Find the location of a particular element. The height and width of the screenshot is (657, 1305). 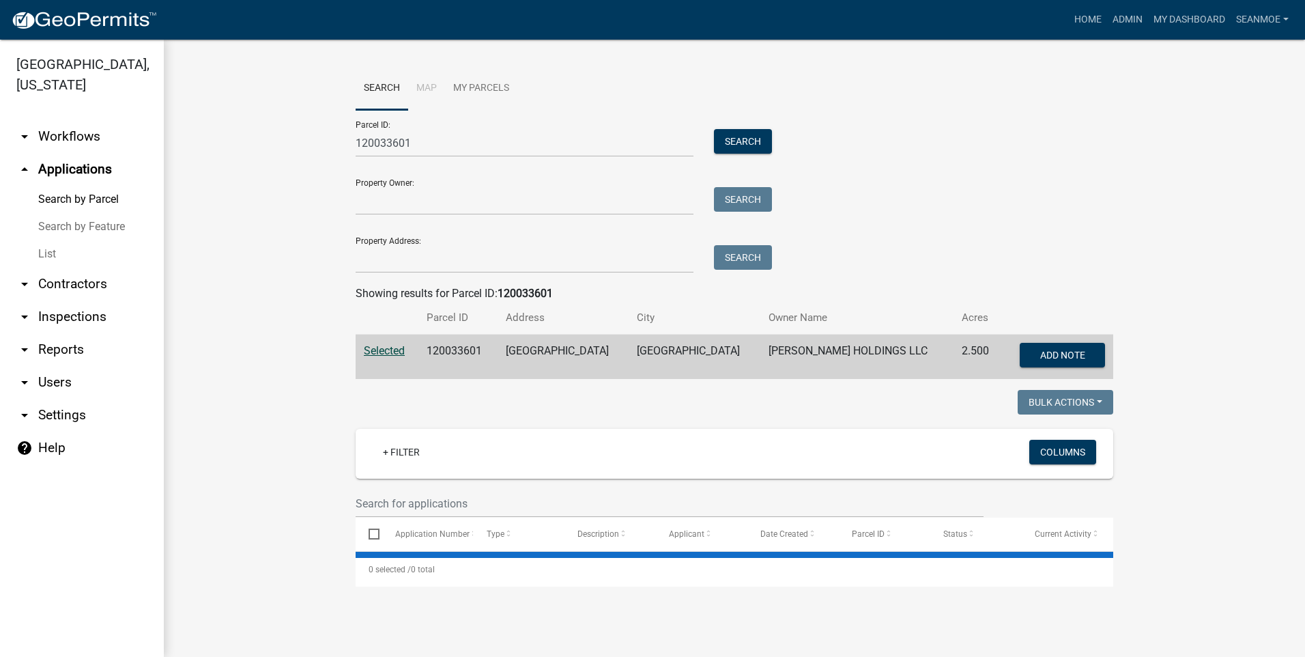

button: Add Note is located at coordinates (1062, 355).